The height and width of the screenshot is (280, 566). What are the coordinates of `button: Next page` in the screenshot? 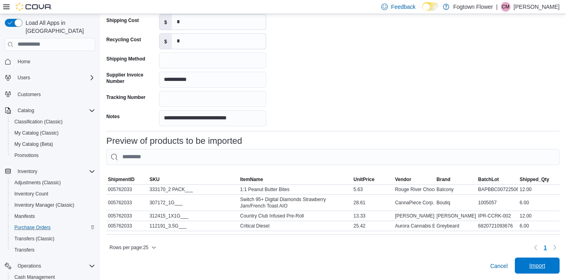 It's located at (555, 247).